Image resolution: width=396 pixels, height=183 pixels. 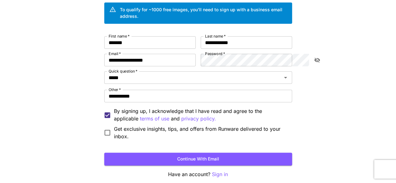 What do you see at coordinates (155, 119) in the screenshot?
I see `button: By signing up, I acknowledge that I have read and agree to the applicable and privacy policy.` at bounding box center [155, 119].